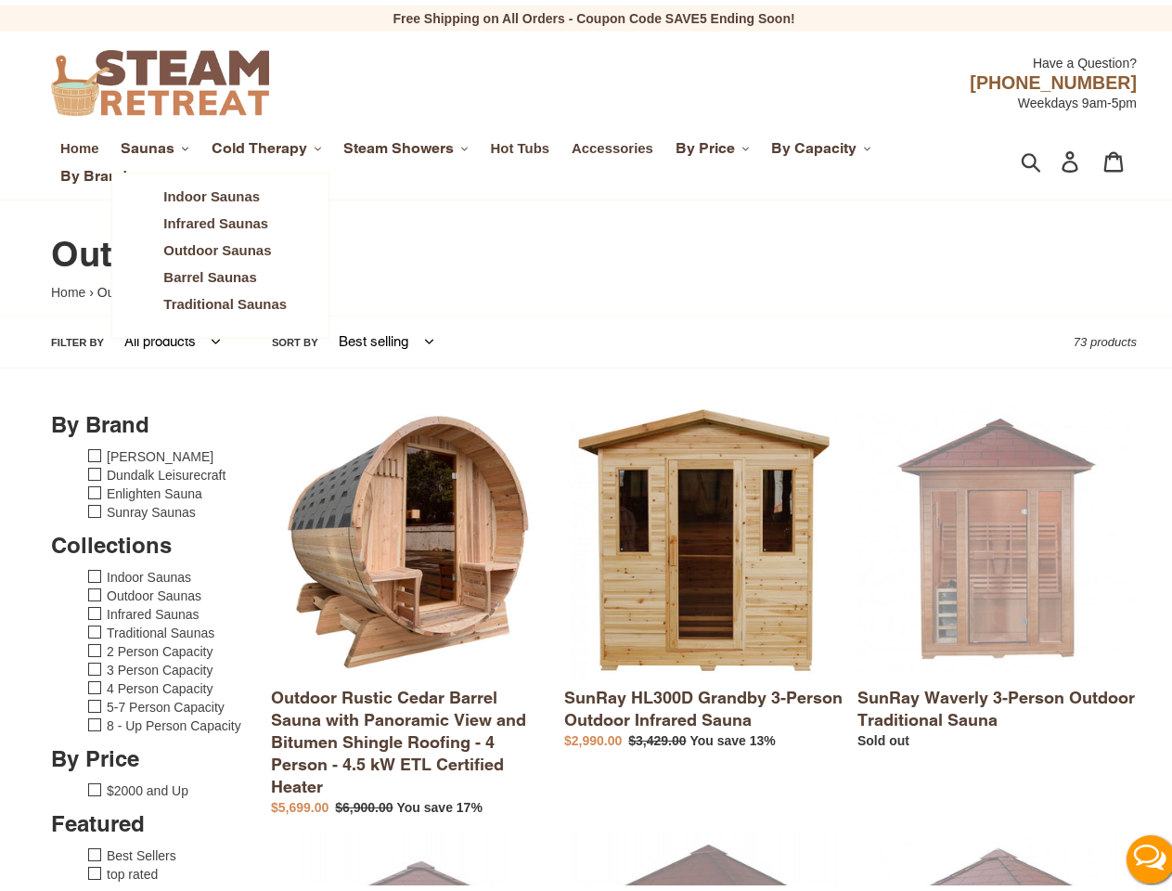  Describe the element at coordinates (612, 143) in the screenshot. I see `span: Accessories` at that location.